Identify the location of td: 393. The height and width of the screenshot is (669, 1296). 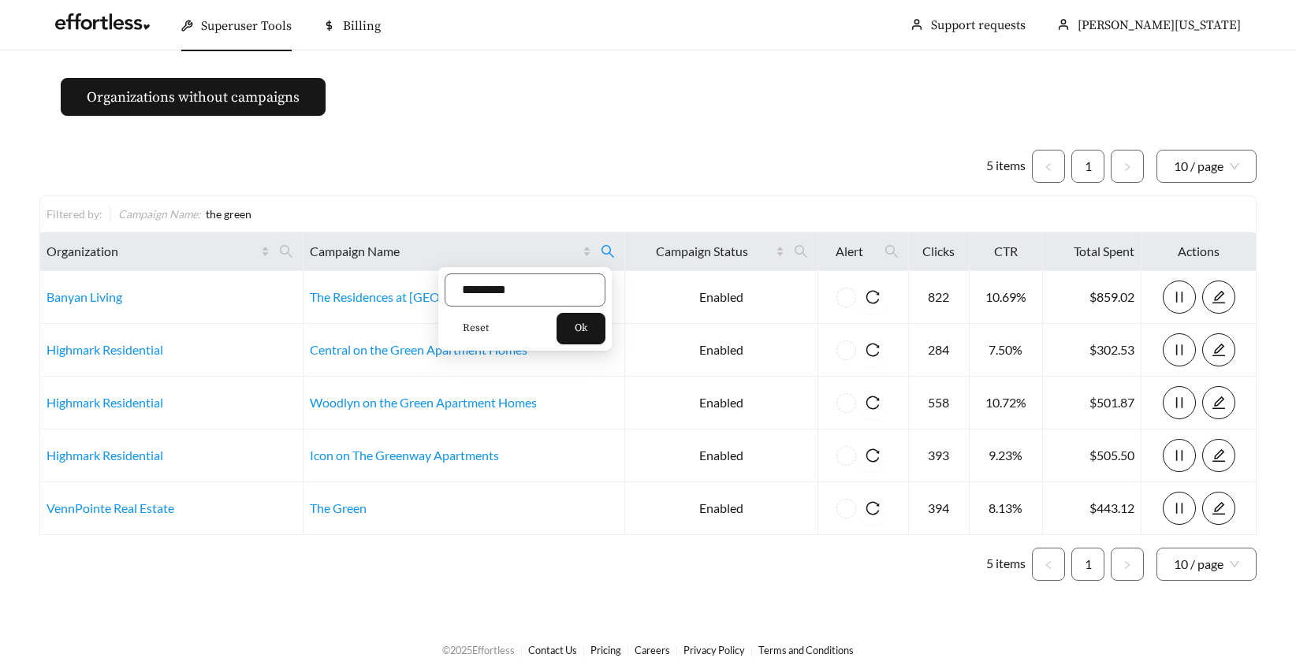
(940, 456).